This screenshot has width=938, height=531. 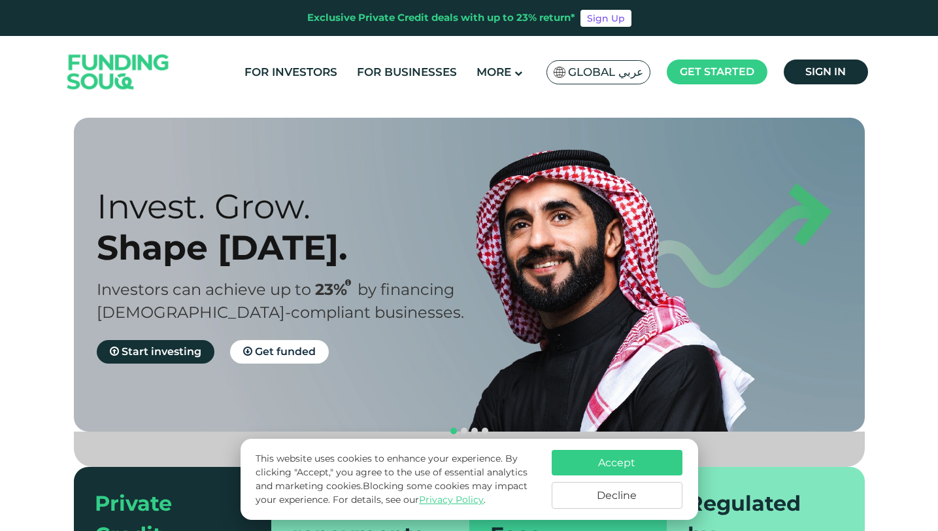 What do you see at coordinates (294, 206) in the screenshot?
I see `div: Invest. Grow.` at bounding box center [294, 206].